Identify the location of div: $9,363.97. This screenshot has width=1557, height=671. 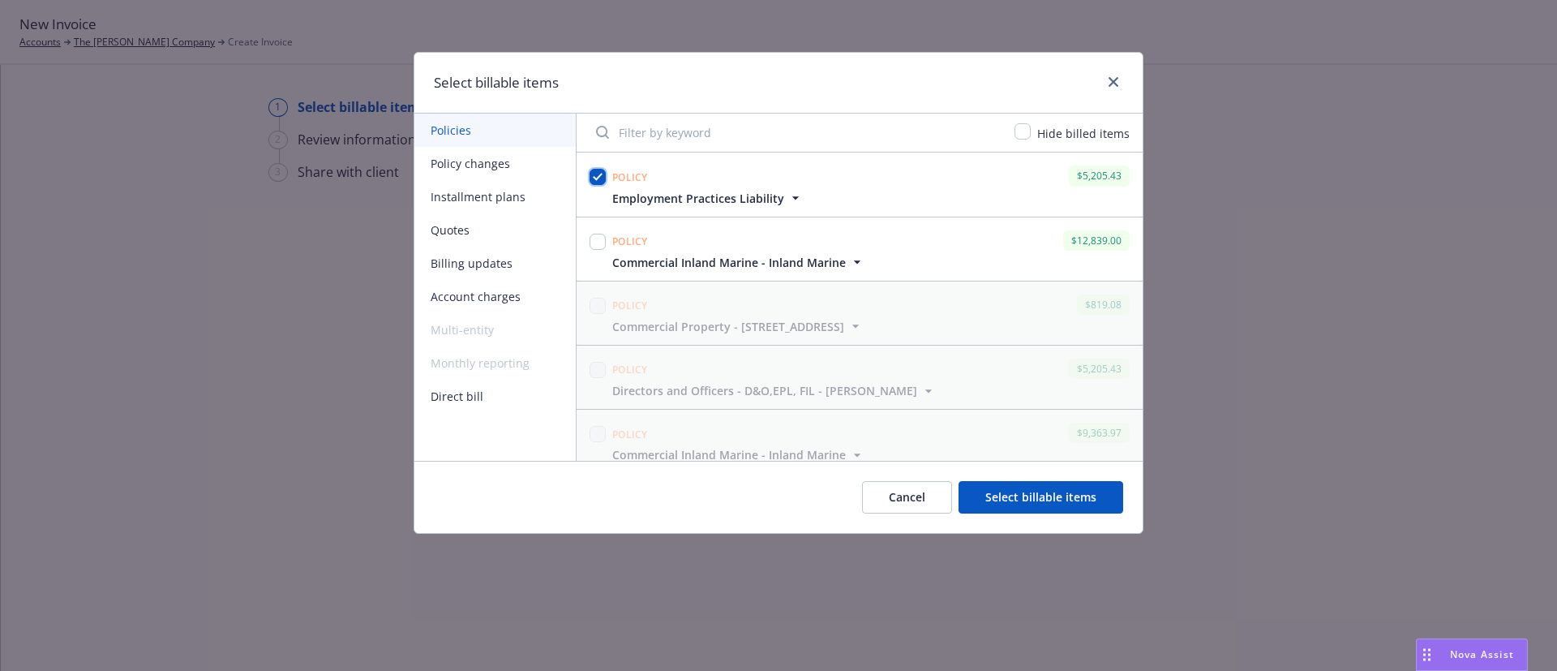
(1099, 432).